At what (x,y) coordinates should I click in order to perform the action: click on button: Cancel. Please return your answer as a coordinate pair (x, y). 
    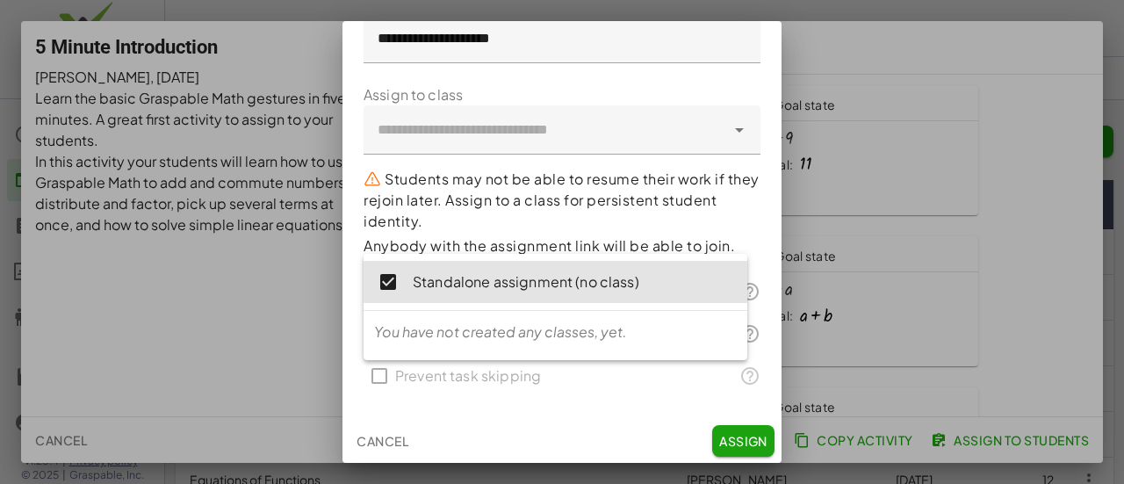
    Looking at the image, I should click on (382, 441).